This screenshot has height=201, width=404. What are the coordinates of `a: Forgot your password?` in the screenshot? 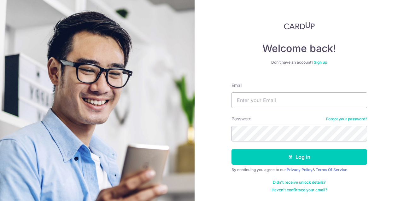 It's located at (346, 119).